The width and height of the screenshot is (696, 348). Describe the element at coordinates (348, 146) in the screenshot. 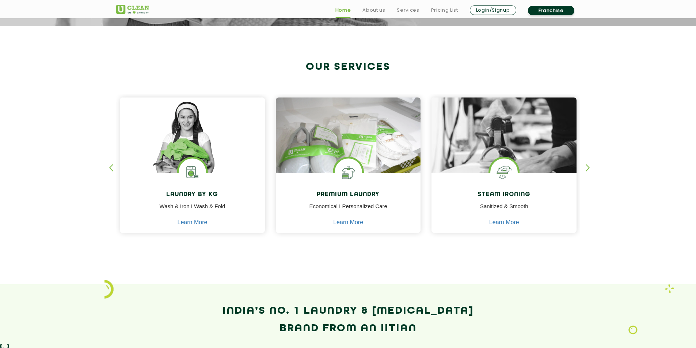

I see `img: laundry done shoes and clothes` at that location.